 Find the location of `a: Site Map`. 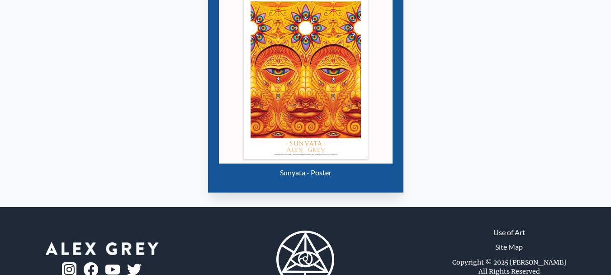

a: Site Map is located at coordinates (509, 247).